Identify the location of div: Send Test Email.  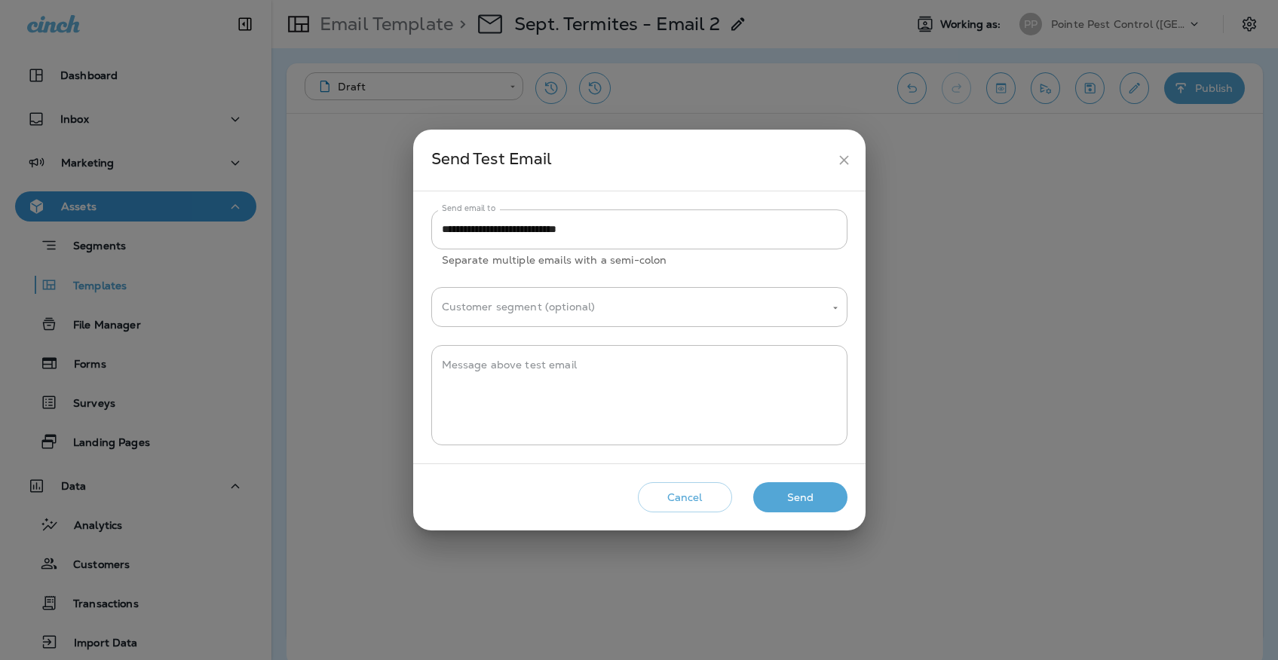
(630, 160).